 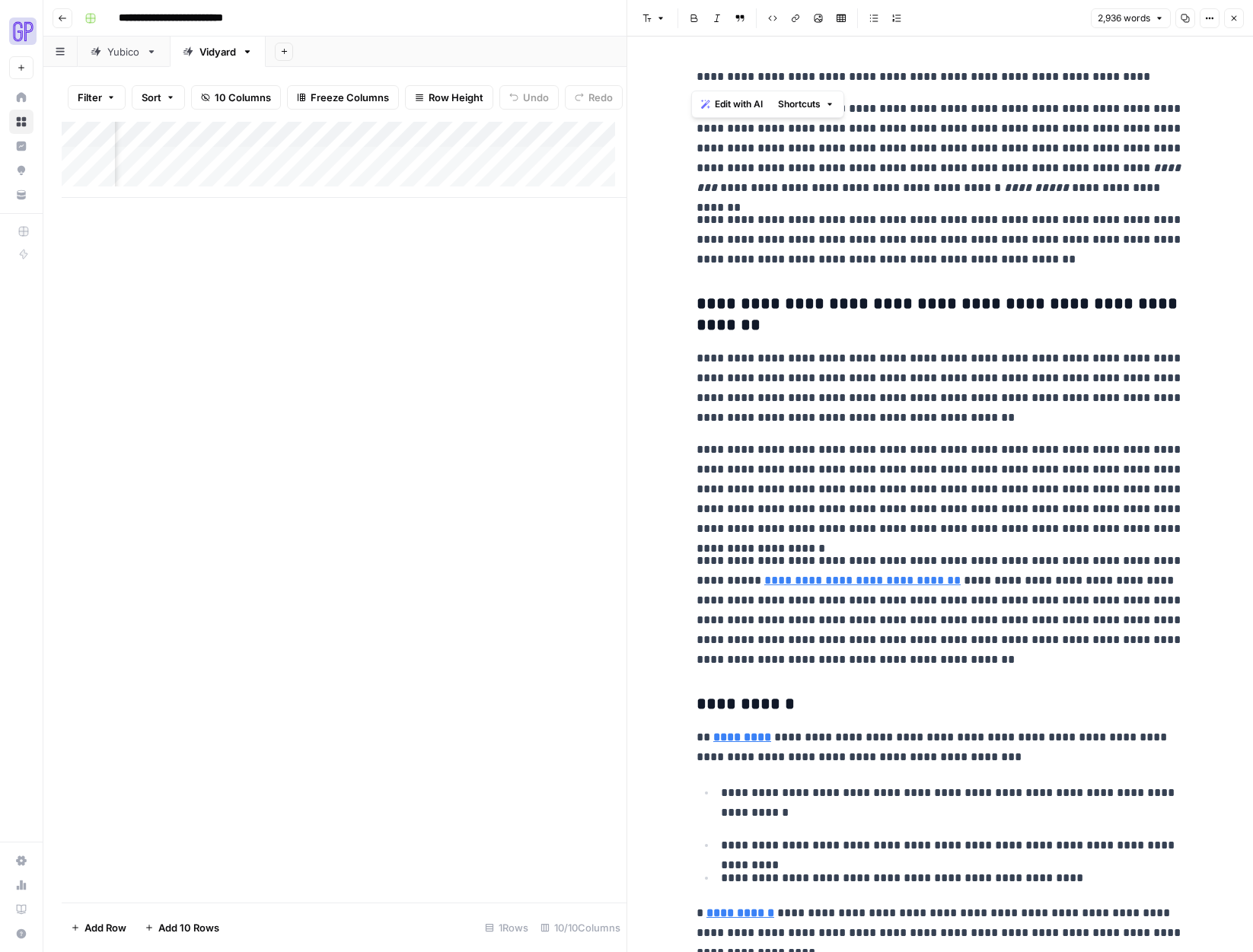 I want to click on span: Add Row, so click(x=105, y=928).